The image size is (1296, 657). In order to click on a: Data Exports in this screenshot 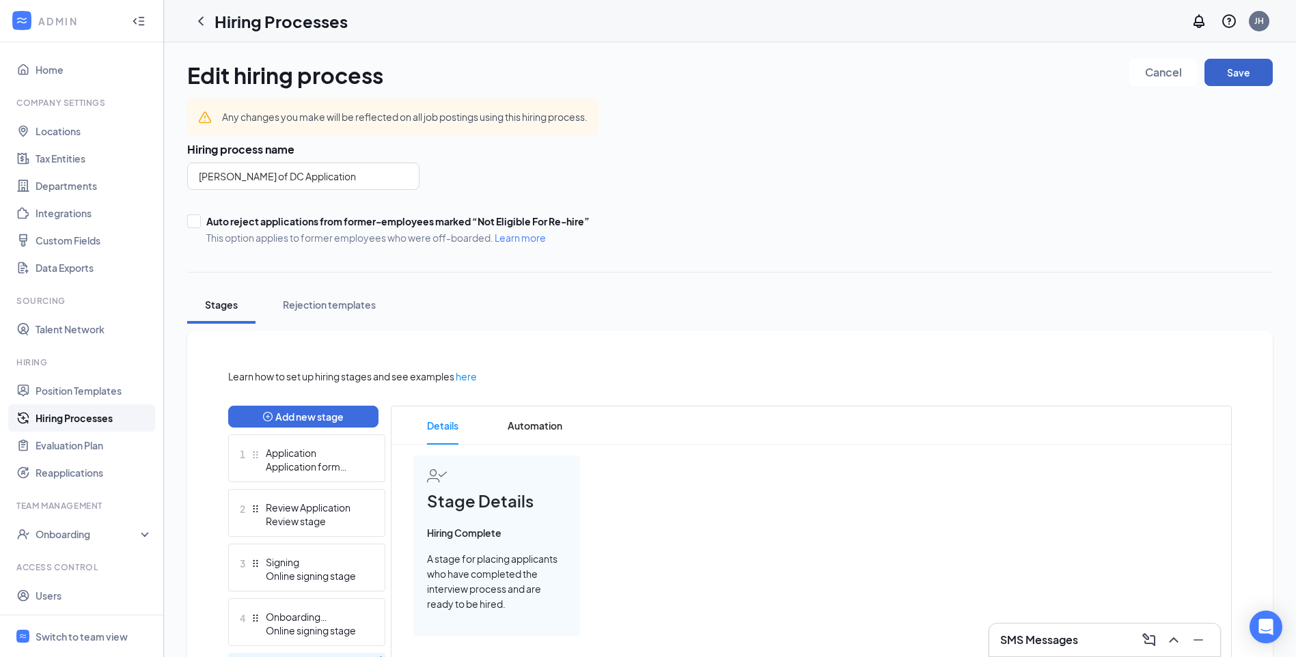, I will do `click(94, 268)`.